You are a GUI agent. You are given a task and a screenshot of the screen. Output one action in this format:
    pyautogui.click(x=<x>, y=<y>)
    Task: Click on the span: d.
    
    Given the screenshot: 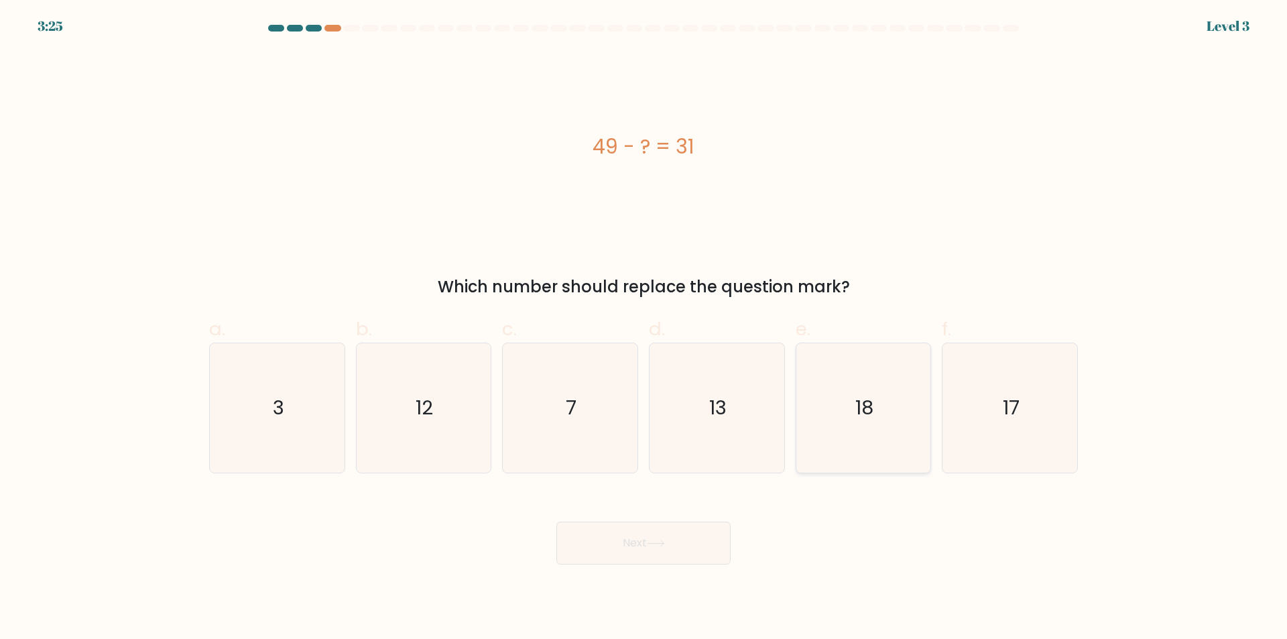 What is the action you would take?
    pyautogui.click(x=657, y=329)
    